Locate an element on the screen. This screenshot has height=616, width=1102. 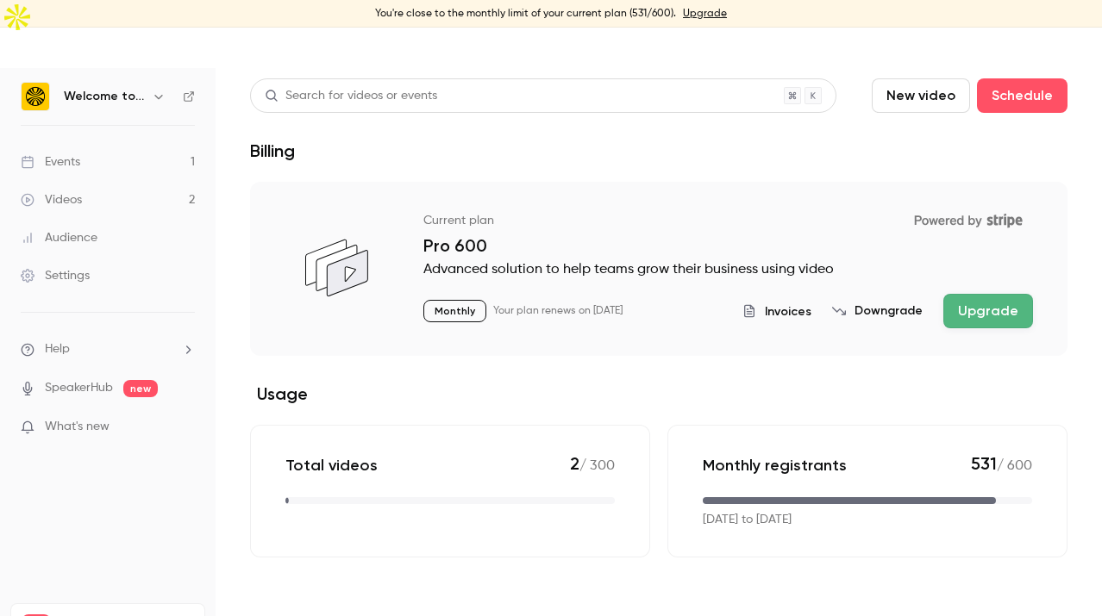
button: Invoices is located at coordinates (777, 311).